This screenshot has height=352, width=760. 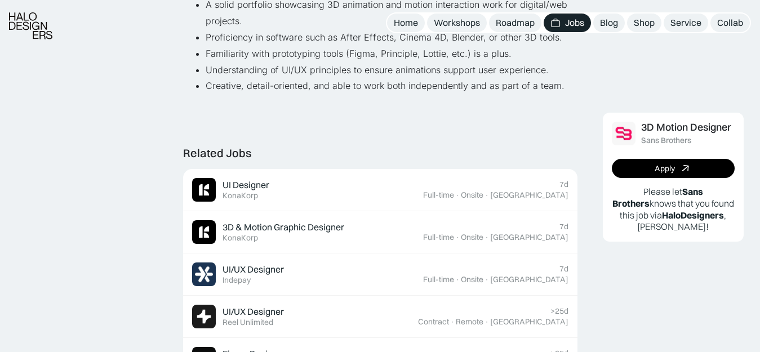 I want to click on li: Understanding of UI/UX principles to ensure animations support user experience., so click(x=391, y=70).